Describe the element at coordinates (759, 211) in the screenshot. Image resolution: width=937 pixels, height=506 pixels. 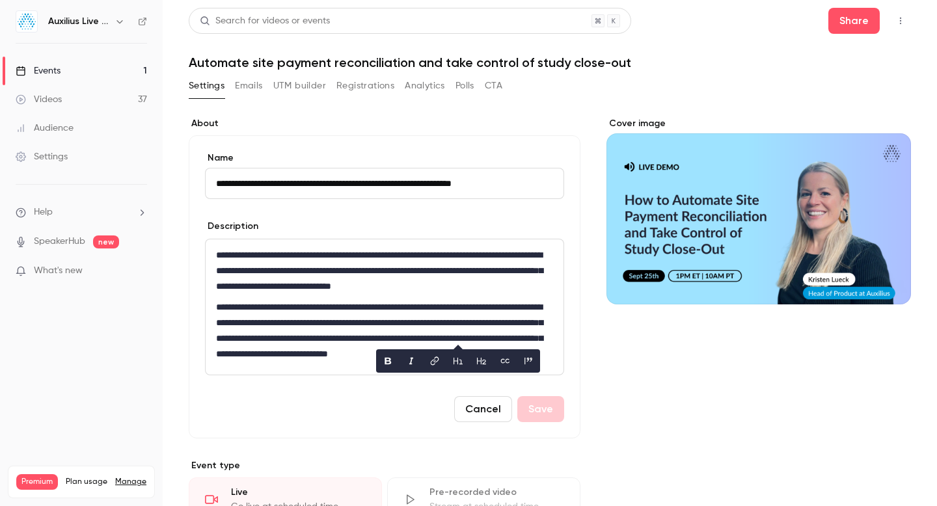
I see `section: Cover image` at that location.